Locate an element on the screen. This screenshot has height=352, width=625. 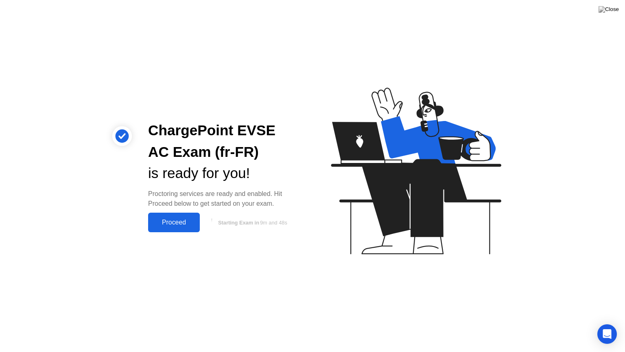
button: Starting Exam in9m and 48s is located at coordinates (252, 222).